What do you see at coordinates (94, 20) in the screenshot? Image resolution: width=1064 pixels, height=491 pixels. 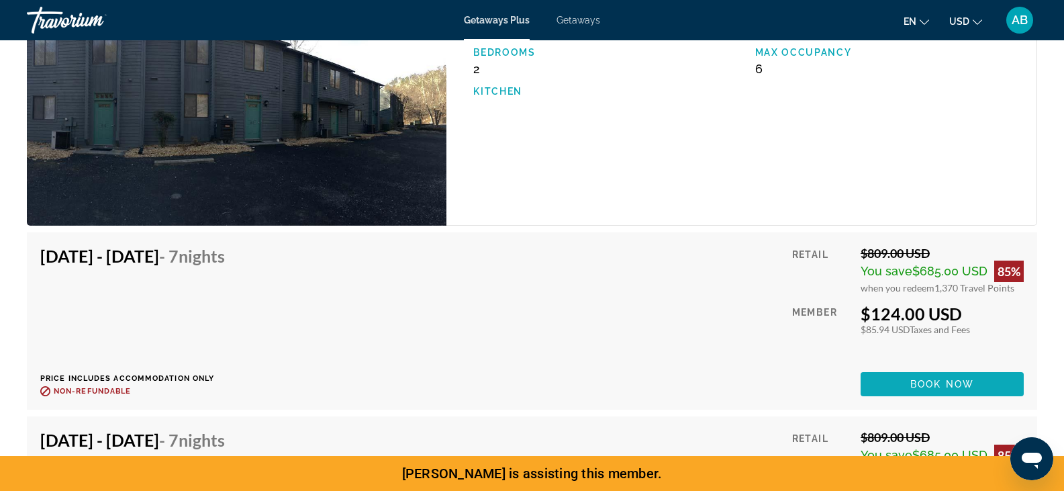 I see `a: Travorium` at bounding box center [94, 20].